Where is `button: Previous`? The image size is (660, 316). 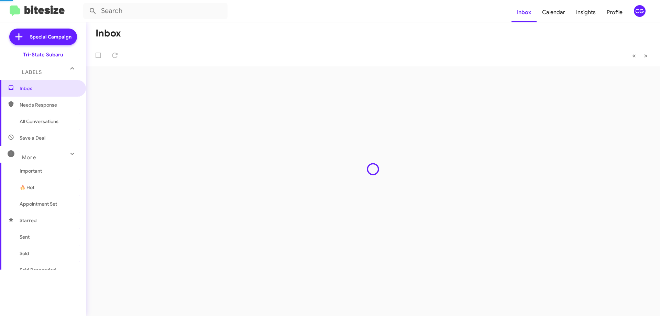
button: Previous is located at coordinates (634, 55).